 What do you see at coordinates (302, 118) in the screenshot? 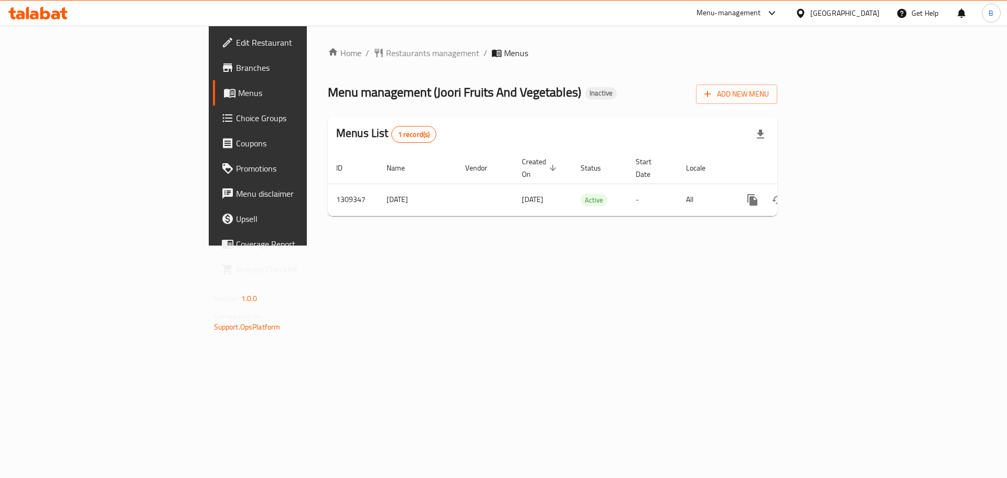
I see `span: Choice Groups` at bounding box center [302, 118].